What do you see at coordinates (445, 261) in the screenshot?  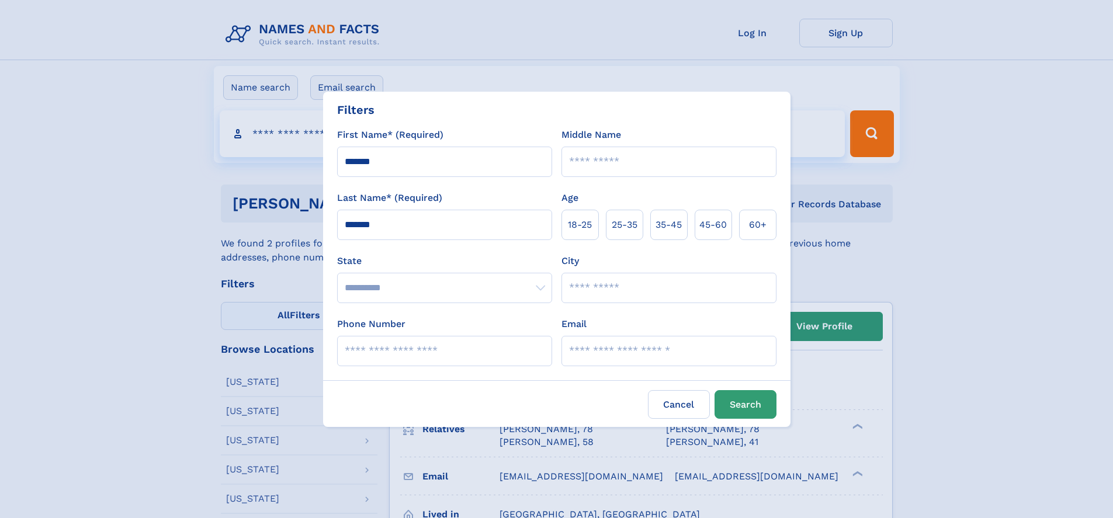 I see `label: State` at bounding box center [445, 261].